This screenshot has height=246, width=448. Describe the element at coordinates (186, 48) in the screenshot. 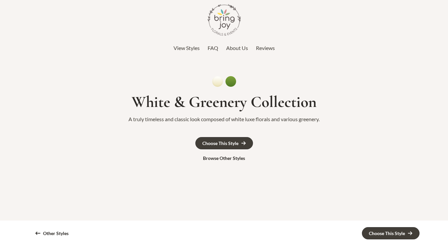

I see `a: View Styles` at that location.